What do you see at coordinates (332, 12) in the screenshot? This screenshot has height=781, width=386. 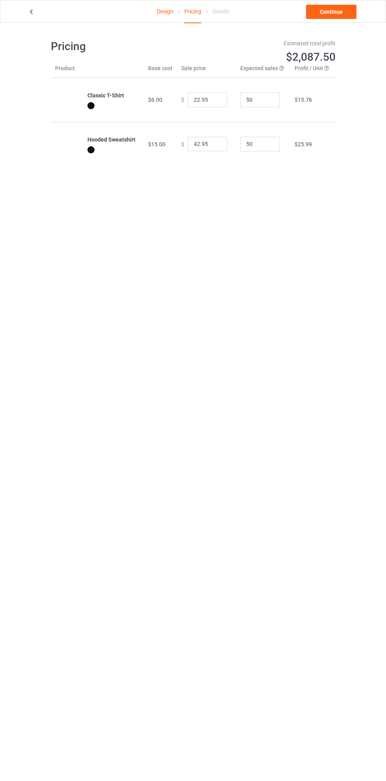 I see `a: Continue` at bounding box center [332, 12].